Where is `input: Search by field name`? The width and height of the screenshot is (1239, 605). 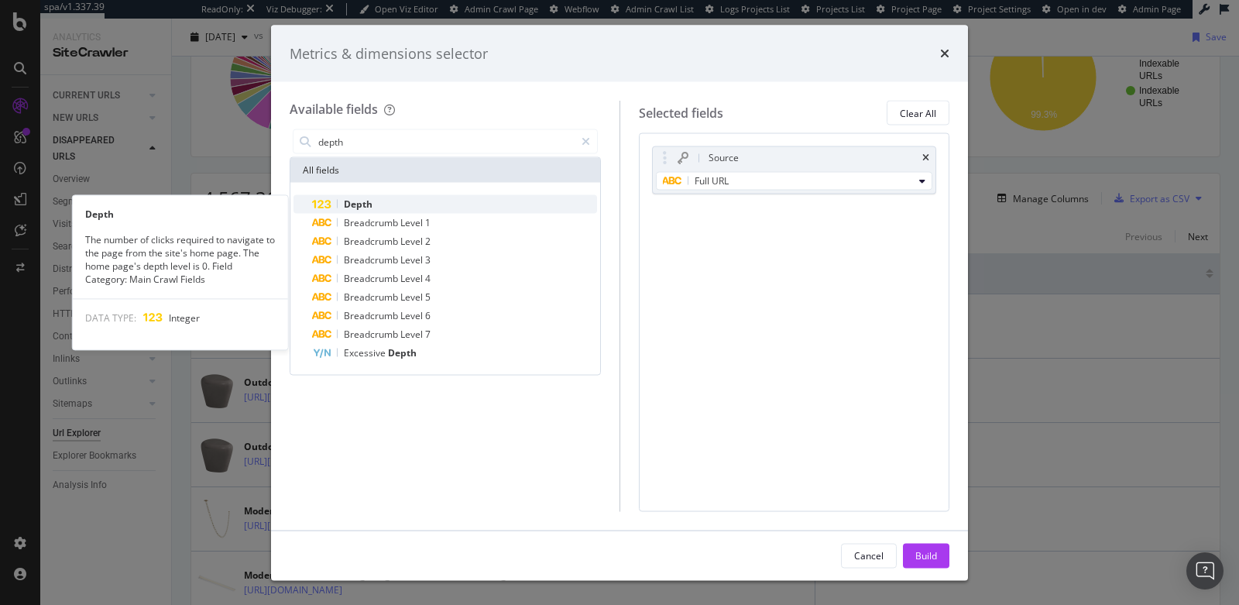
input: Search by field name is located at coordinates (445, 142).